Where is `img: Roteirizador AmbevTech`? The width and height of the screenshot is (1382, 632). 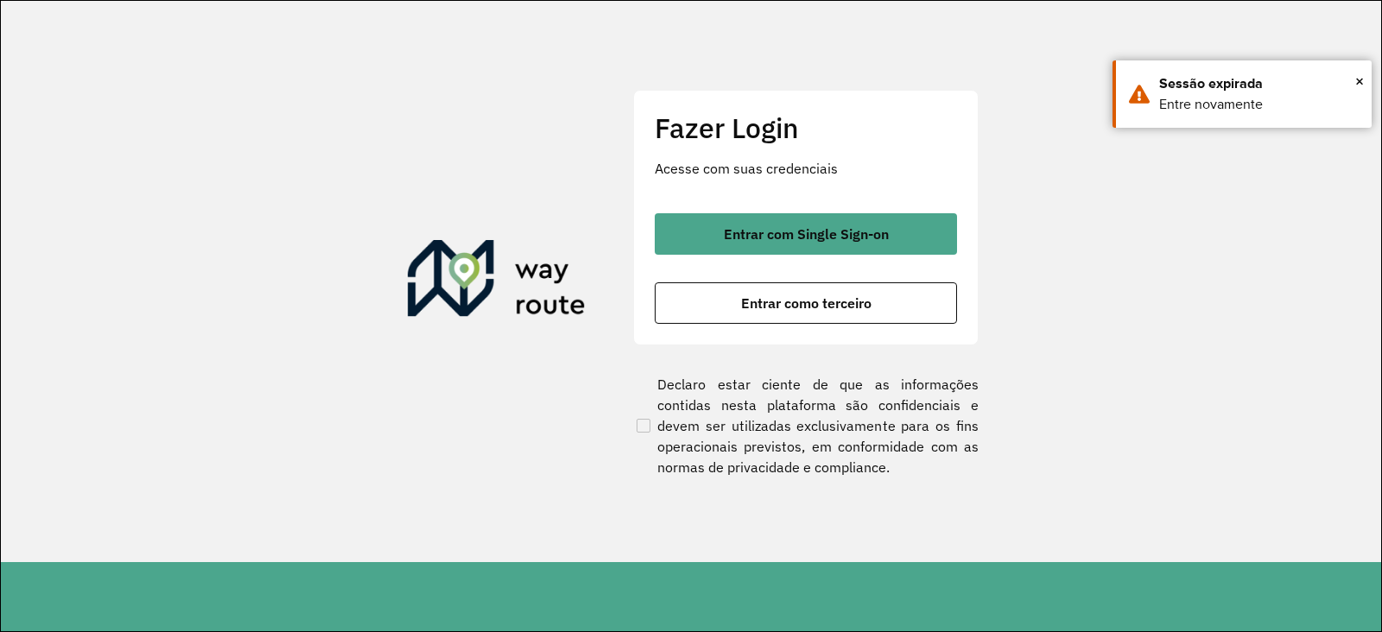
img: Roteirizador AmbevTech is located at coordinates (497, 282).